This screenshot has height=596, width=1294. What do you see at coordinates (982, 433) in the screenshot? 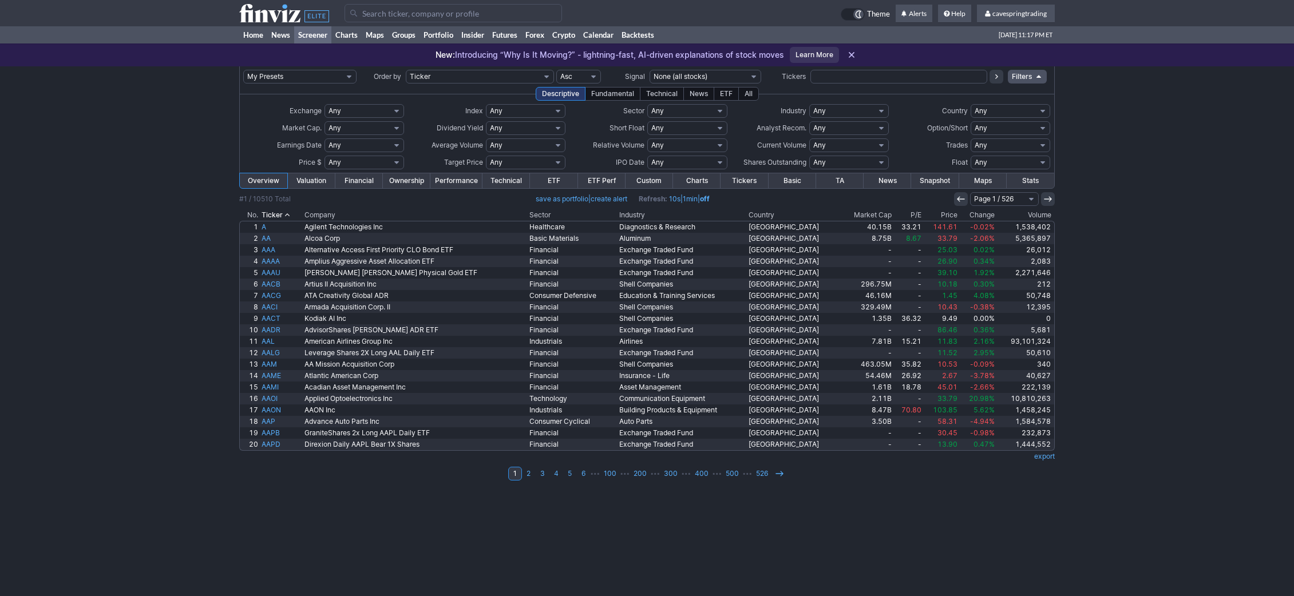
I see `span: -0.98%` at bounding box center [982, 433].